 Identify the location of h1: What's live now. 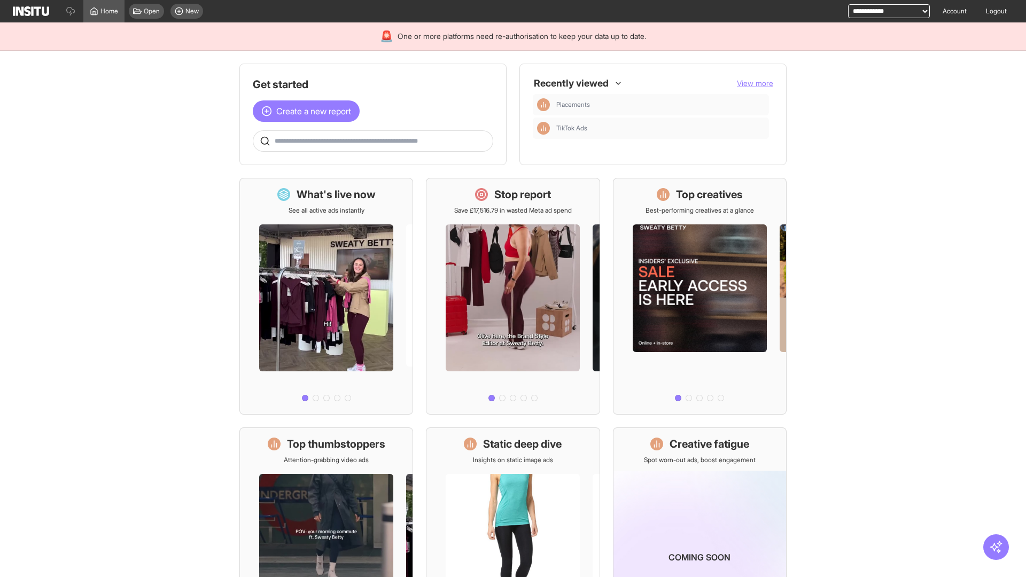
(336, 194).